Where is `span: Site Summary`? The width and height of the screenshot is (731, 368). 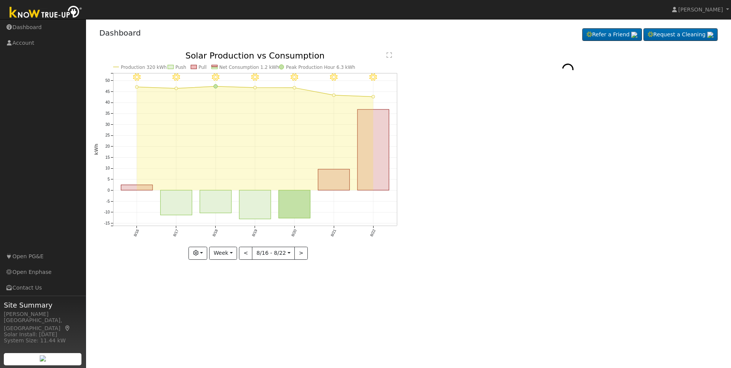 span: Site Summary is located at coordinates (43, 305).